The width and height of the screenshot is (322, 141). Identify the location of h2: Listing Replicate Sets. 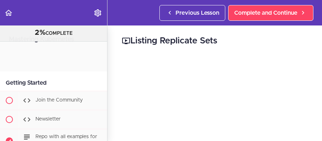
(215, 41).